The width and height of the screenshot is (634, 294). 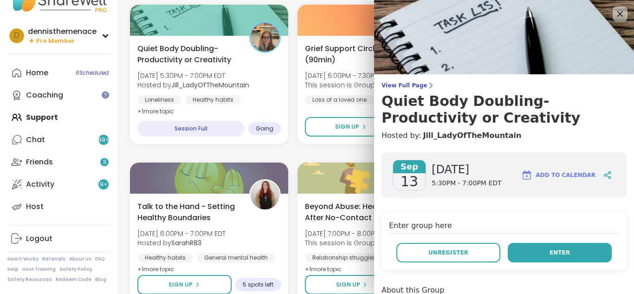 I want to click on a: Blog, so click(x=101, y=279).